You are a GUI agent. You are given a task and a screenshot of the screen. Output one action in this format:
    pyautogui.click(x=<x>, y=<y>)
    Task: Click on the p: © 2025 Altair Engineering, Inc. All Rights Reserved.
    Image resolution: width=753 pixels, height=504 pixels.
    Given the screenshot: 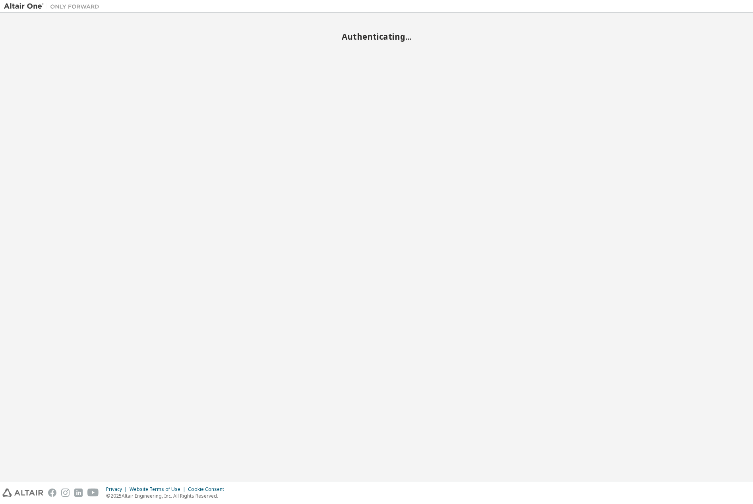 What is the action you would take?
    pyautogui.click(x=167, y=496)
    